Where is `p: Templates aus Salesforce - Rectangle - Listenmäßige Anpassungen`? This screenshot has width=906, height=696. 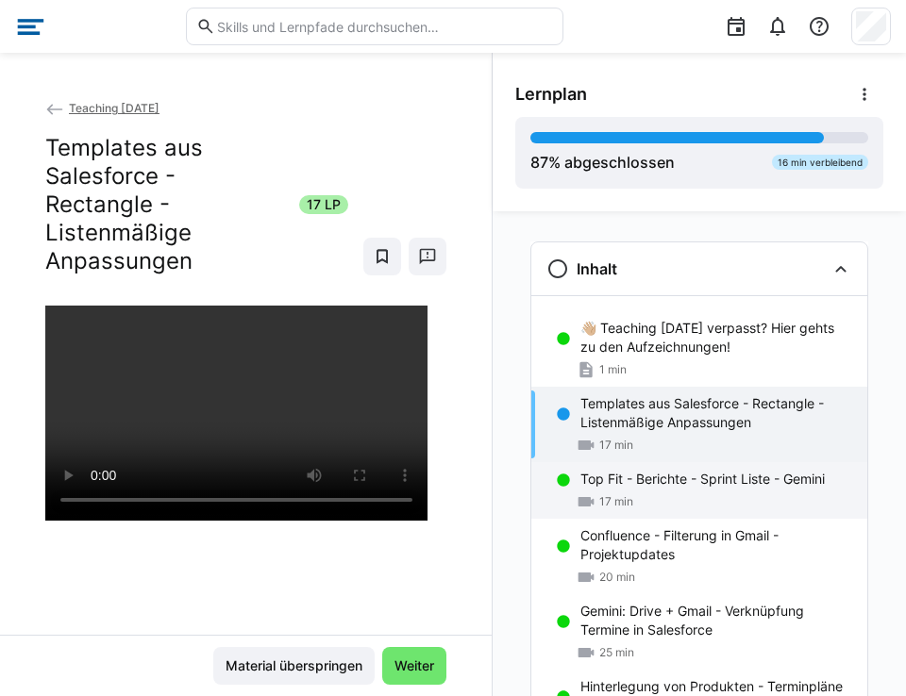
p: Templates aus Salesforce - Rectangle - Listenmäßige Anpassungen is located at coordinates (716, 413).